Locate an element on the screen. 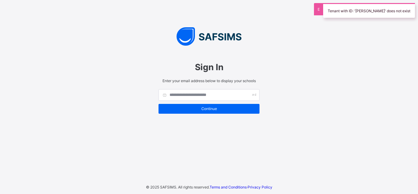  a: Privacy Policy is located at coordinates (260, 187).